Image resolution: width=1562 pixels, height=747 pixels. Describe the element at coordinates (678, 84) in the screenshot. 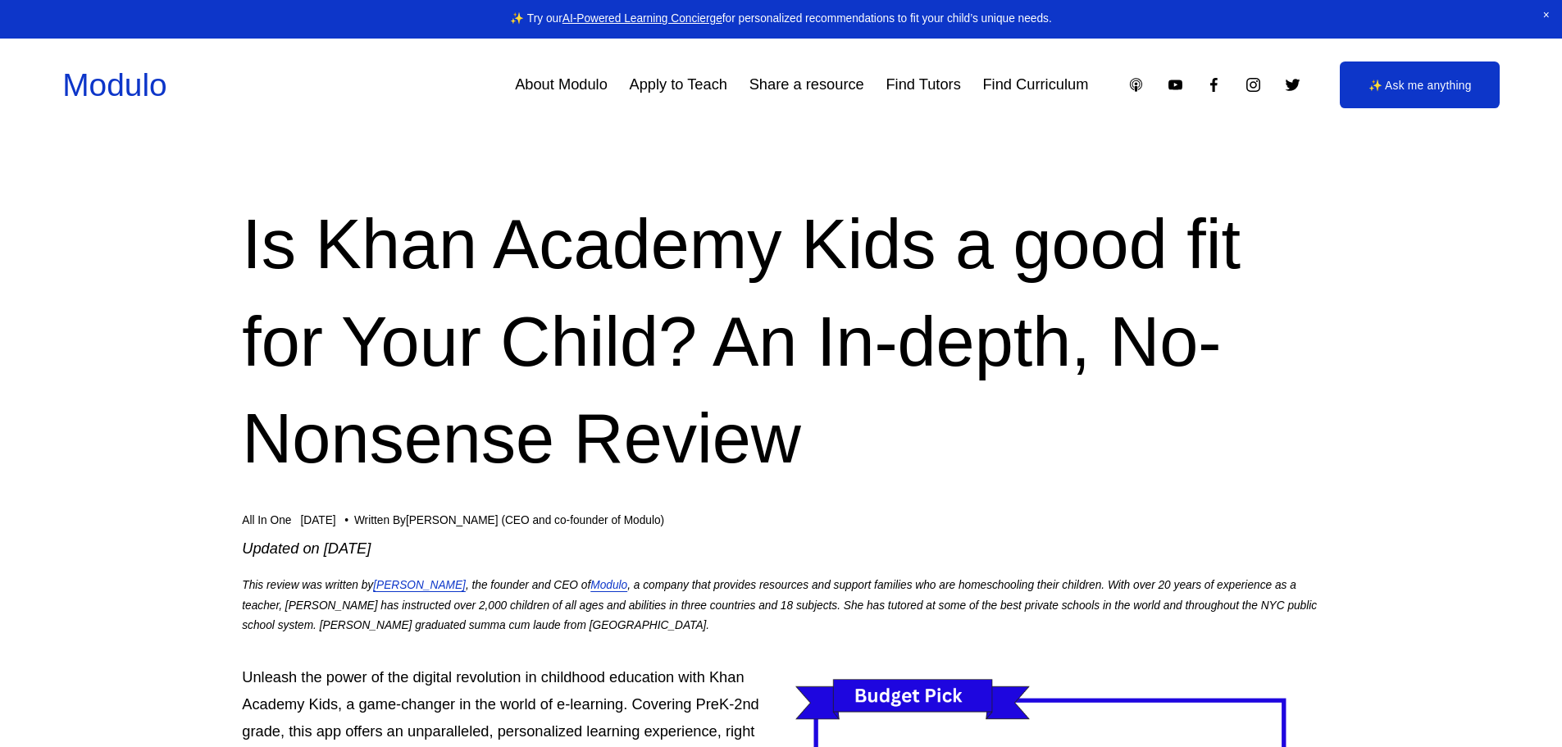

I see `a: Apply to Teach` at that location.